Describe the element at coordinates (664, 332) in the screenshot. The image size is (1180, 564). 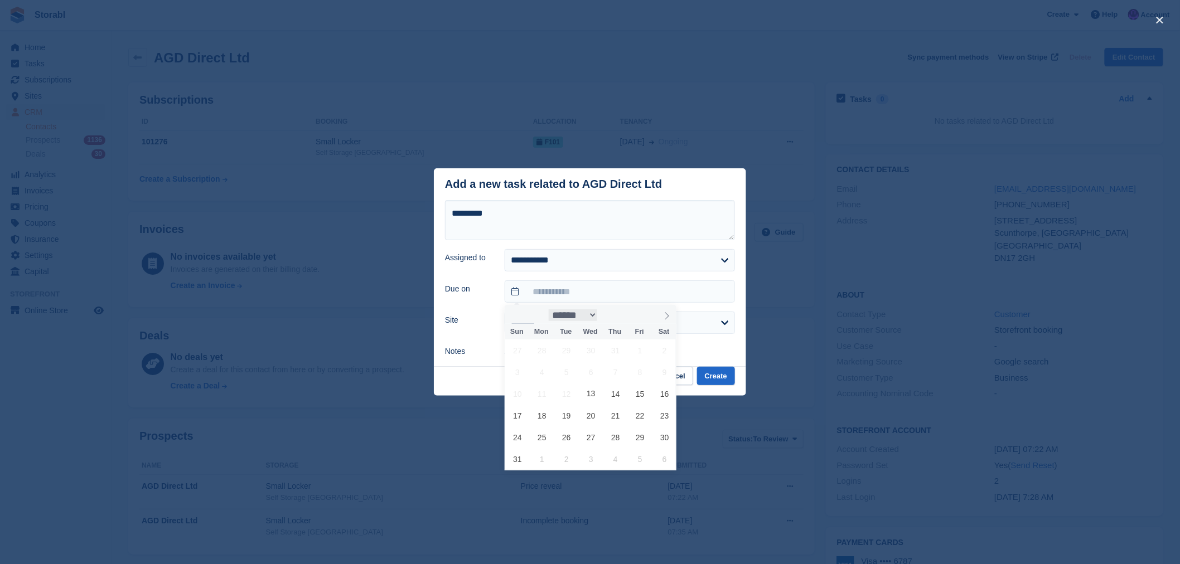
I see `span: Sat` at that location.